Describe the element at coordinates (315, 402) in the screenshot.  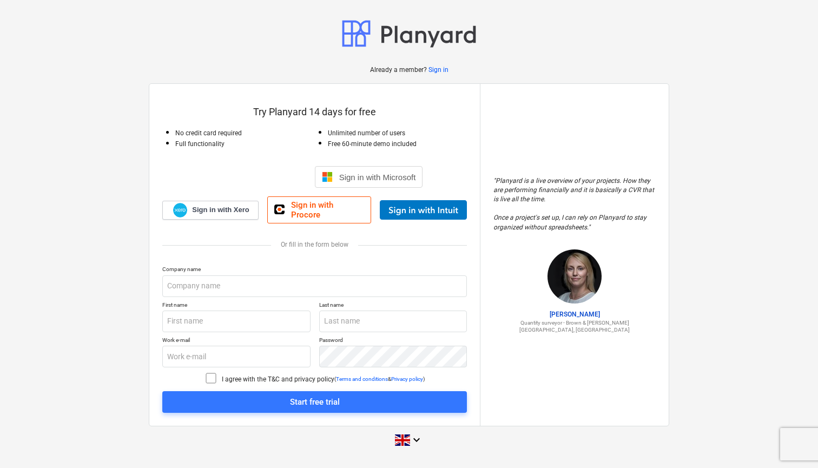
I see `div: Start free trial` at that location.